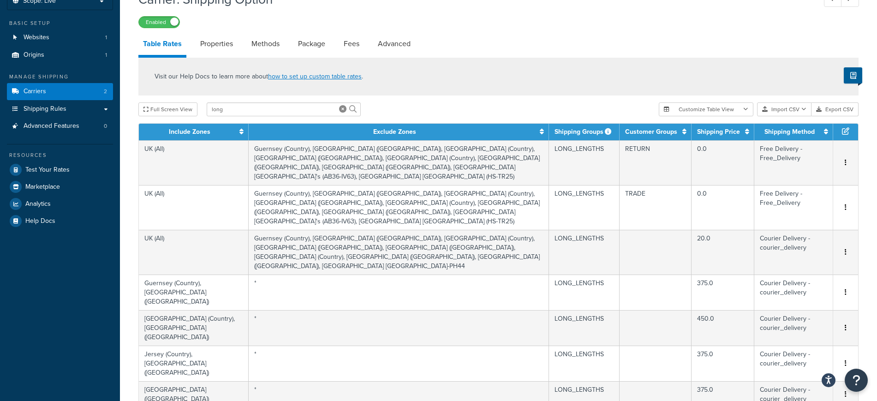  I want to click on li: Test Your Rates, so click(60, 170).